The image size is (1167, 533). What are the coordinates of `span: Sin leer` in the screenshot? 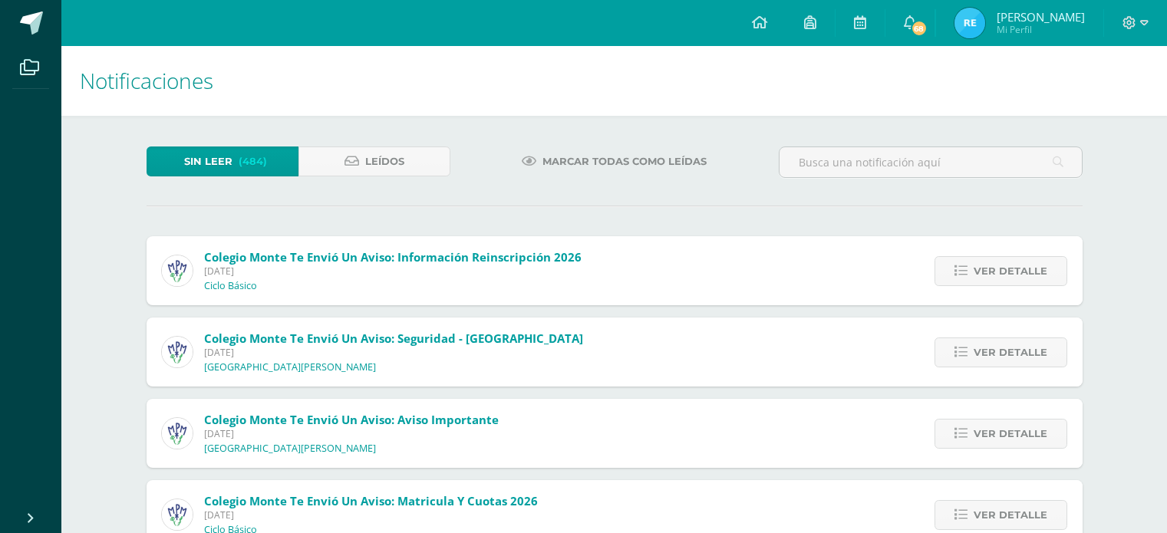 It's located at (208, 161).